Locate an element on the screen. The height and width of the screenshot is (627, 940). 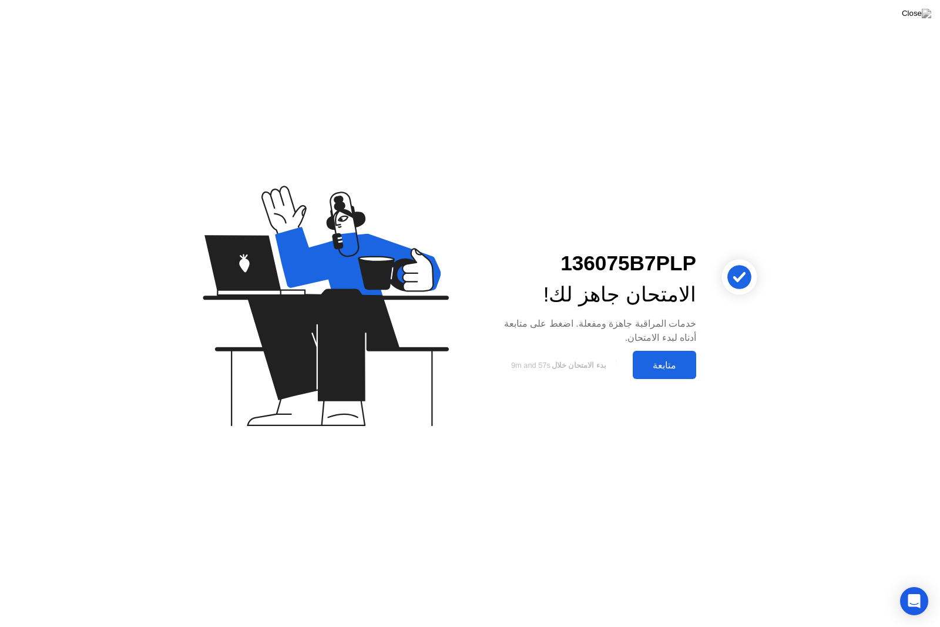
div: Open Intercom Messenger is located at coordinates (914, 601).